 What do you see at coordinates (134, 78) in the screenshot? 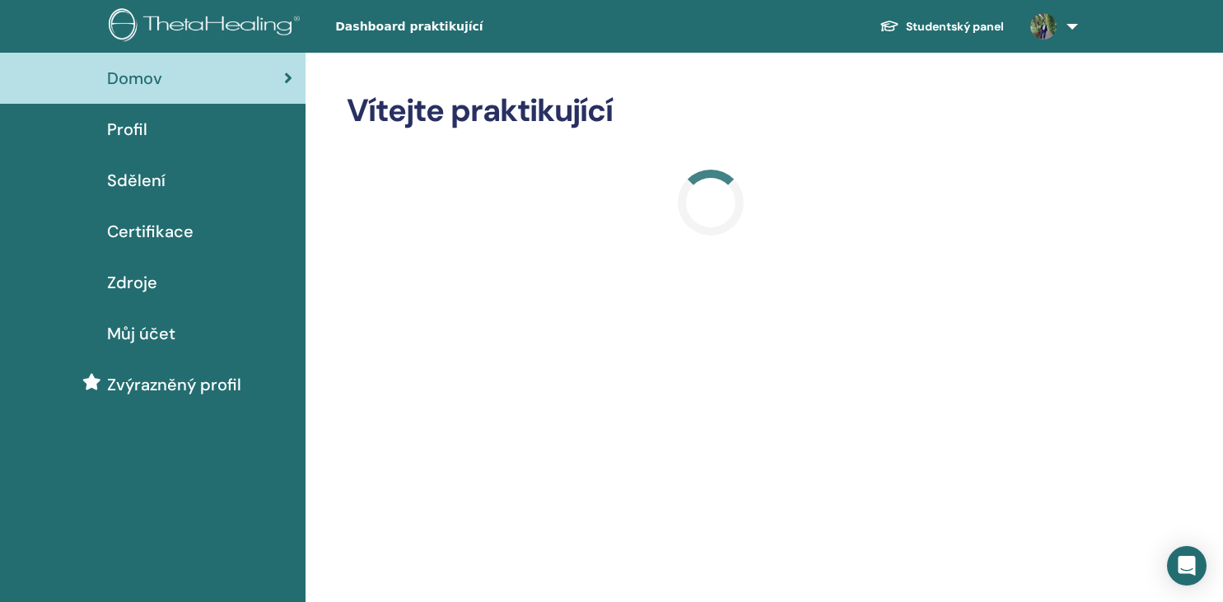
I see `span: Domov` at bounding box center [134, 78].